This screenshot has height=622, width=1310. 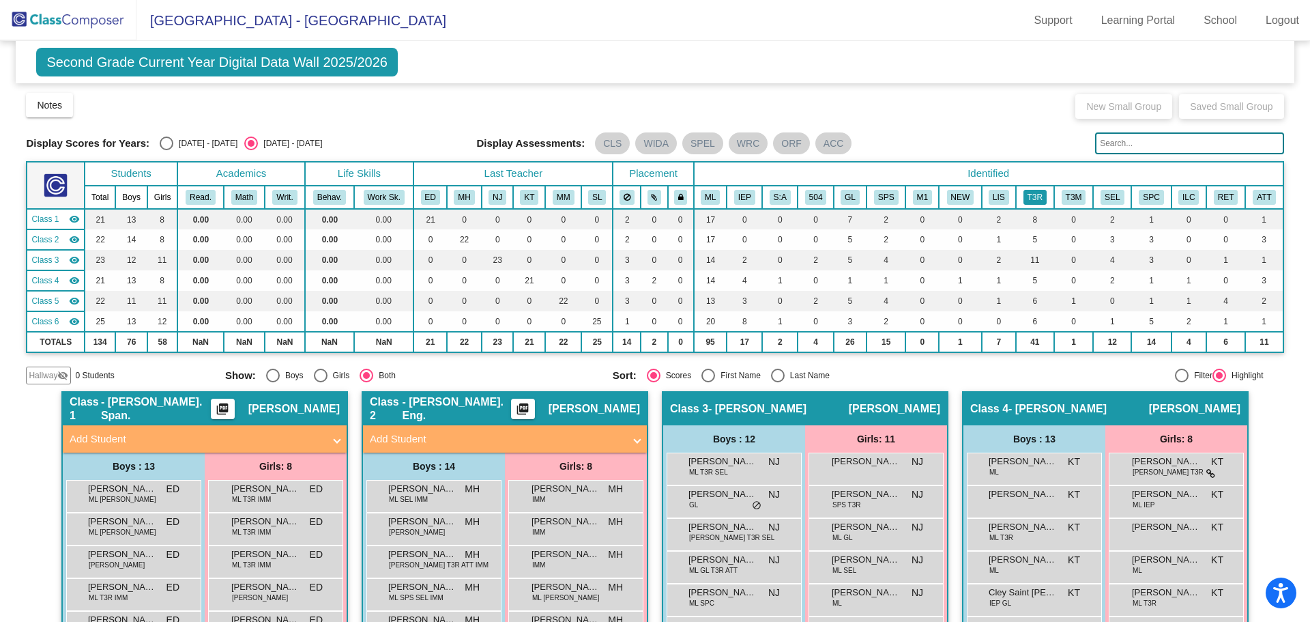 I want to click on th: Multilingual Learner, so click(x=710, y=197).